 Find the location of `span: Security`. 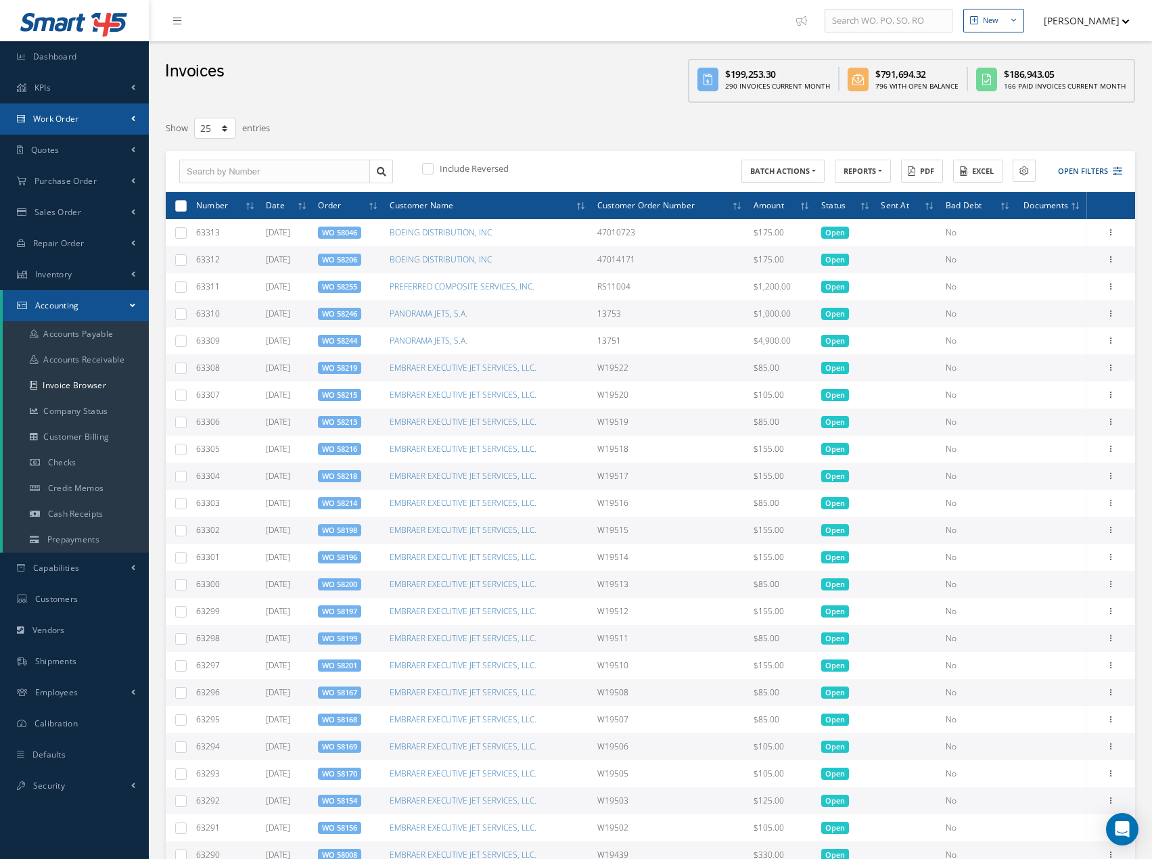

span: Security is located at coordinates (49, 785).